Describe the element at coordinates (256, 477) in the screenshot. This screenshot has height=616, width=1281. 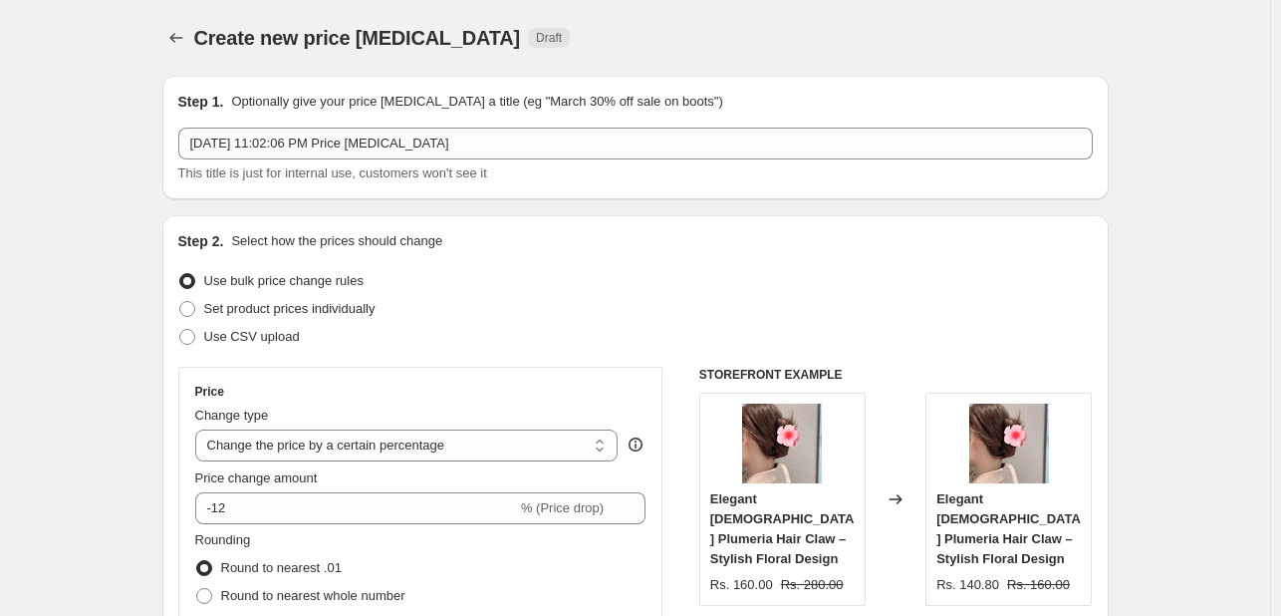
I see `span: Price change amount` at that location.